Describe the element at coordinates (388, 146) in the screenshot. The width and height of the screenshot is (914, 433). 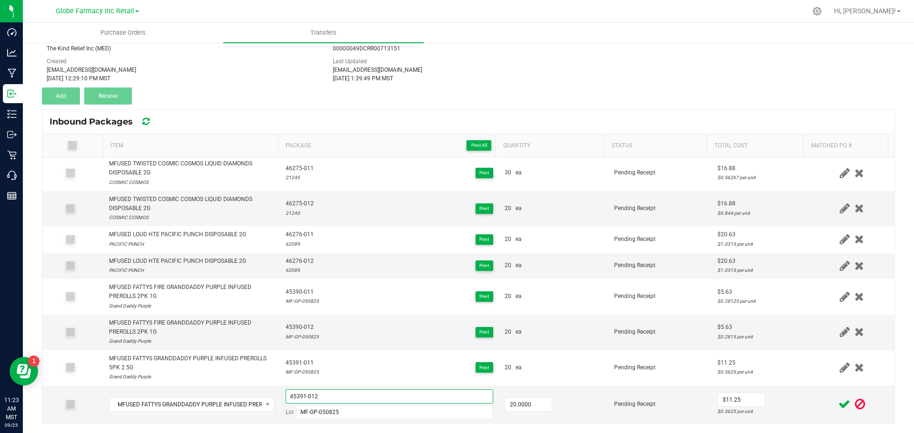
I see `span: Package` at that location.